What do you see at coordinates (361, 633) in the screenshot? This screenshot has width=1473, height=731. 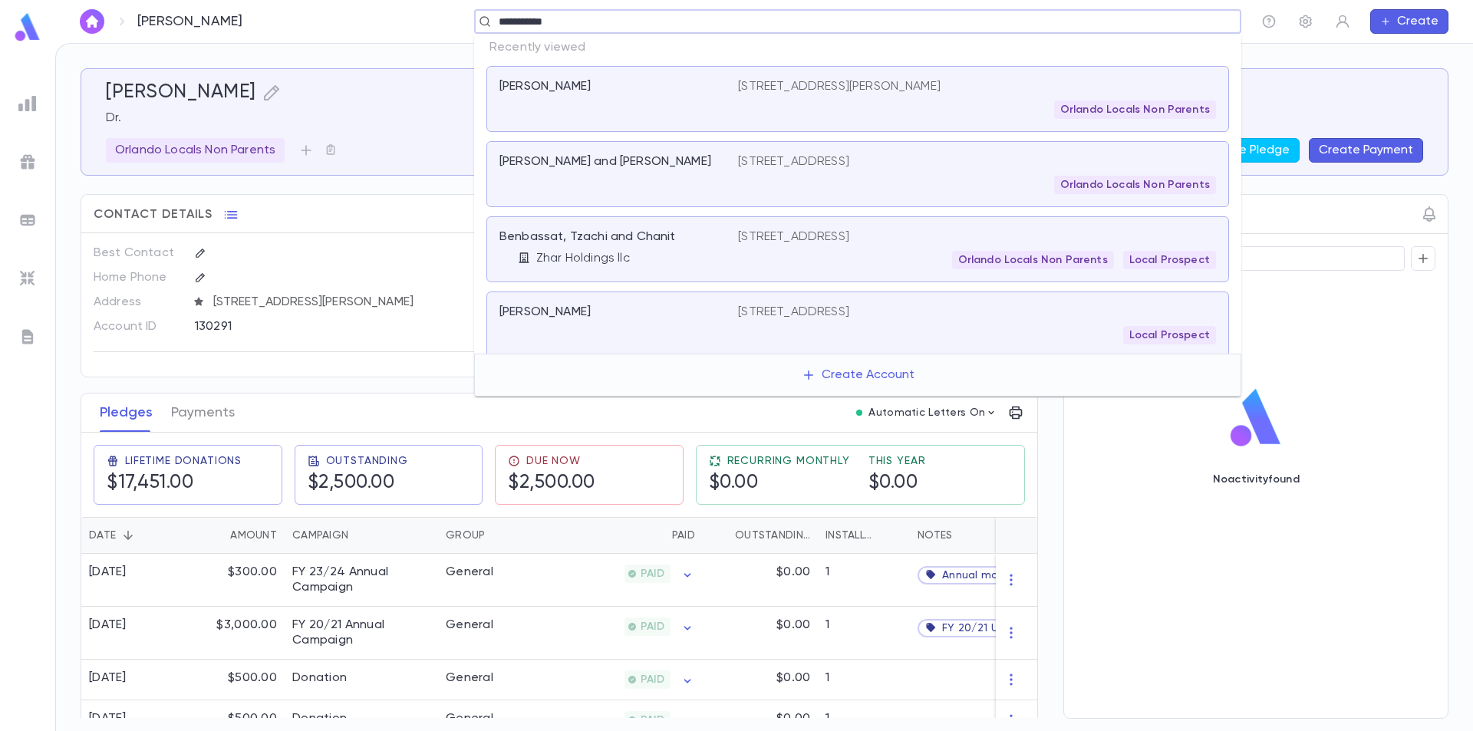 I see `div: FY 20/21 Annual Campaign` at bounding box center [361, 633].